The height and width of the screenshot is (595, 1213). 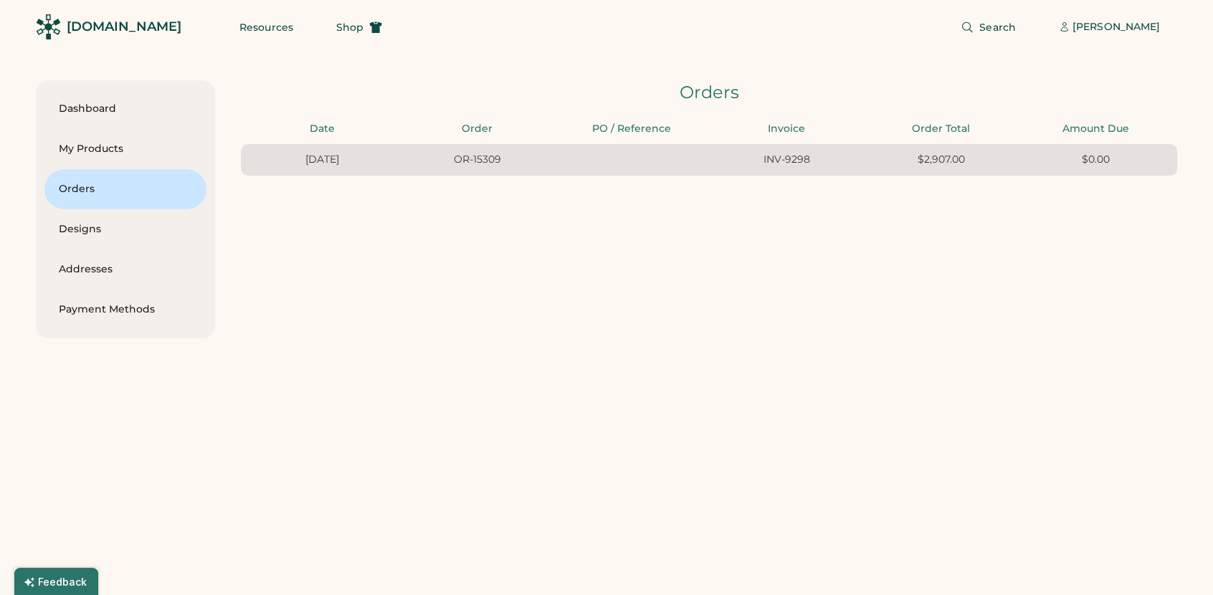 I want to click on img: Rendered Logo - Screens, so click(x=48, y=27).